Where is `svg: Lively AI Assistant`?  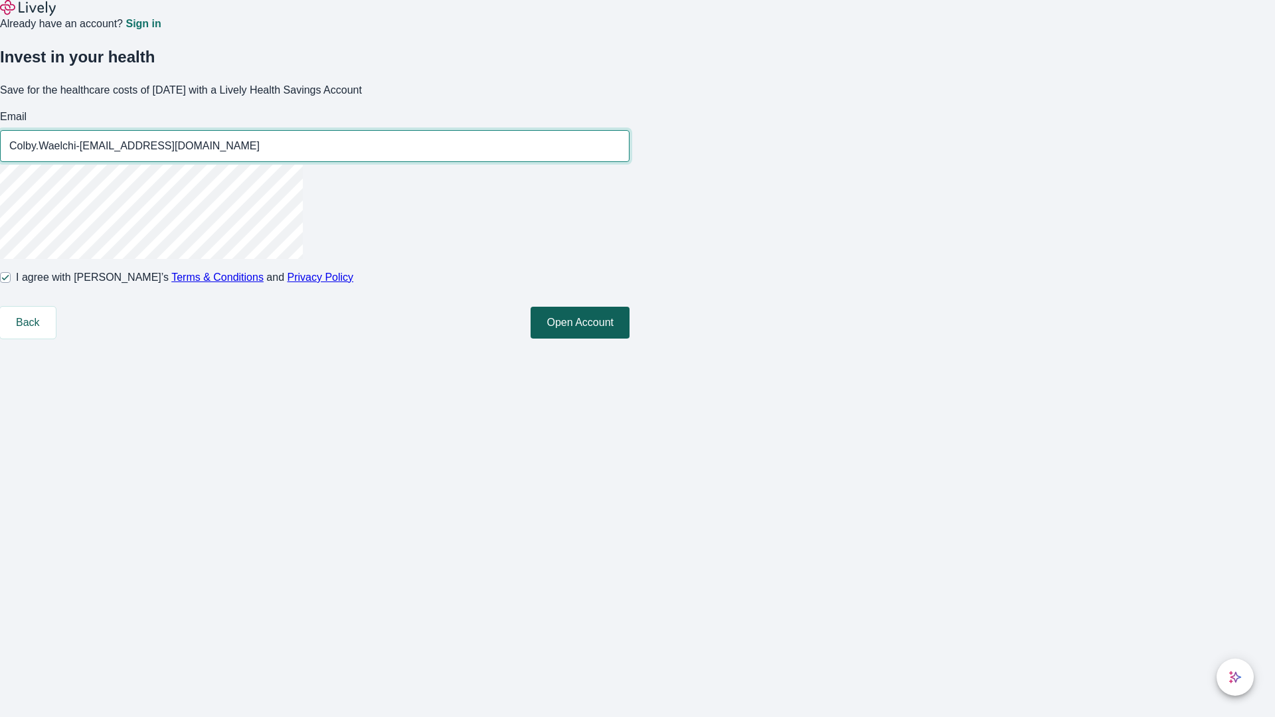
svg: Lively AI Assistant is located at coordinates (1235, 677).